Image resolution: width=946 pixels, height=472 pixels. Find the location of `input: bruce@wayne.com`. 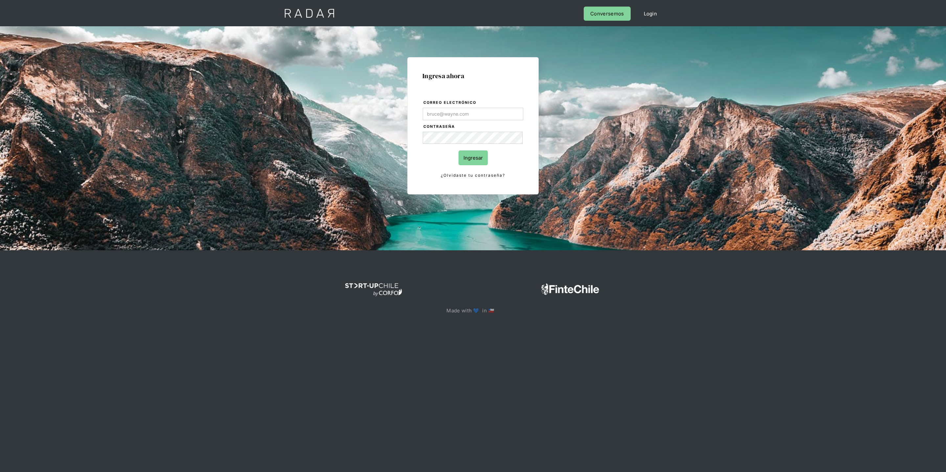

input: bruce@wayne.com is located at coordinates (473, 114).